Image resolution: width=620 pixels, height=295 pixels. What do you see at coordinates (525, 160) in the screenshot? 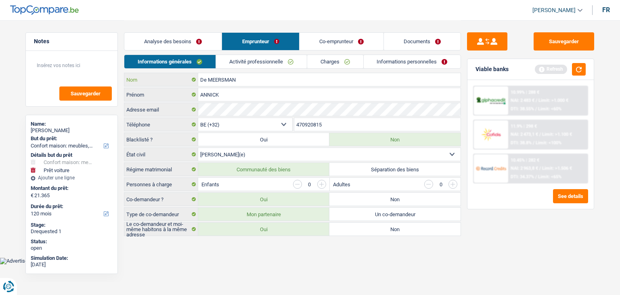
I see `div: 10.45% | 282 €` at bounding box center [525, 160].